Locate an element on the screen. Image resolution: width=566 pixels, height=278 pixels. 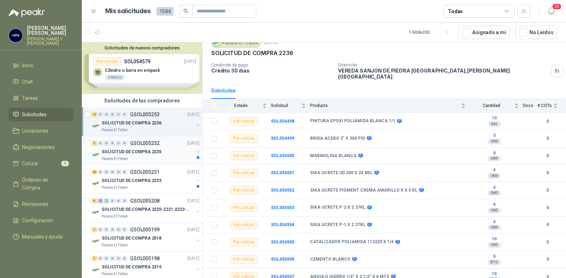
a: SOL054499 is located at coordinates (283, 138).